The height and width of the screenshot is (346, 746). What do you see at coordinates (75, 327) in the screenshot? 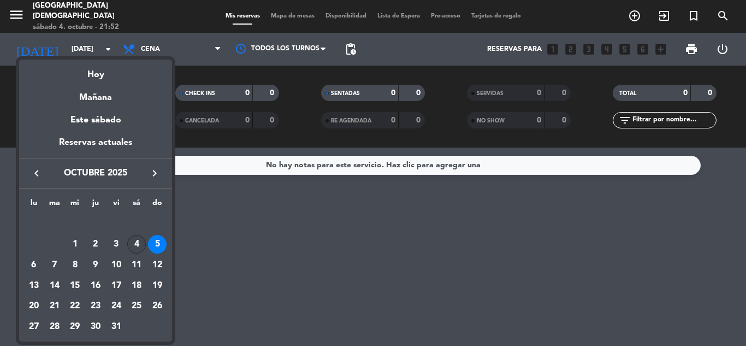
I see `td: 29 de octubre de 2025` at bounding box center [75, 327].